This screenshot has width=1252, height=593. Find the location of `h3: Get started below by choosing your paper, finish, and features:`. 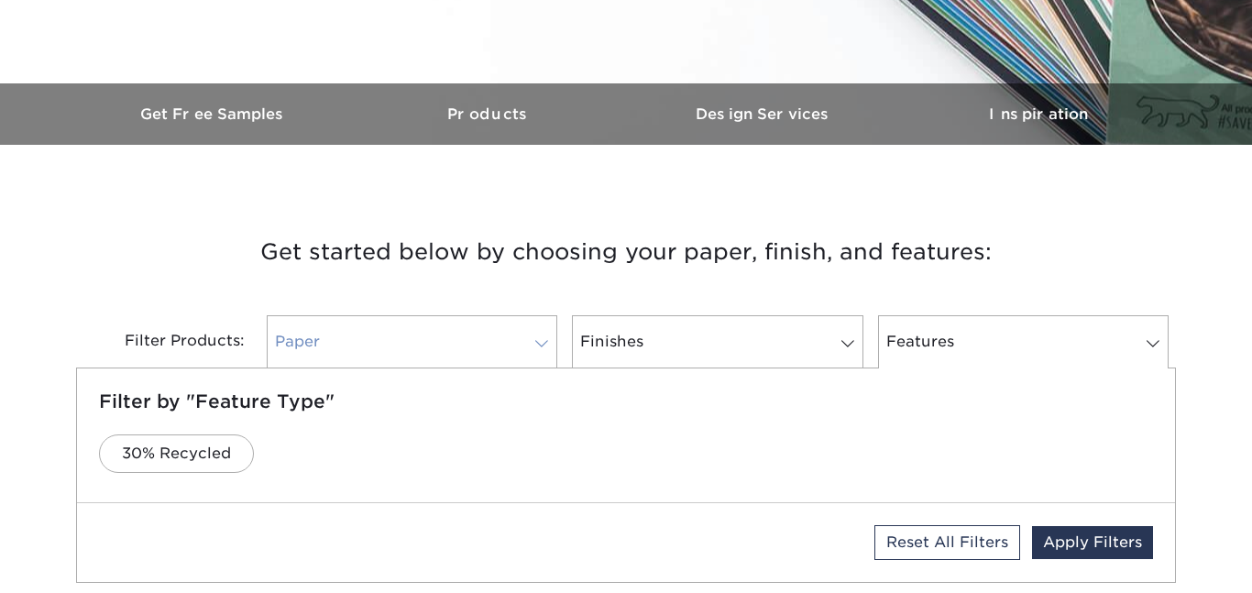

h3: Get started below by choosing your paper, finish, and features: is located at coordinates (626, 252).